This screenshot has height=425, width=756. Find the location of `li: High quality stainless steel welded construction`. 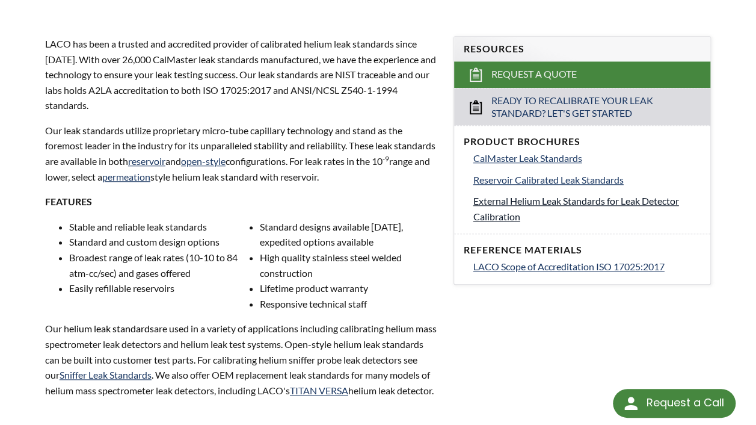

li: High quality stainless steel welded construction is located at coordinates (349, 265).